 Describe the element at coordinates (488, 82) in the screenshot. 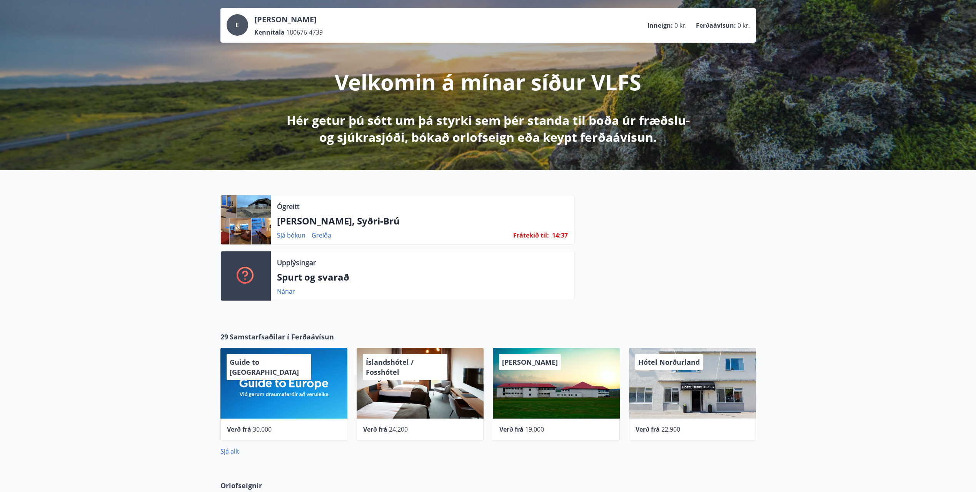

I see `p: Velkomin á mínar síður VLFS` at that location.